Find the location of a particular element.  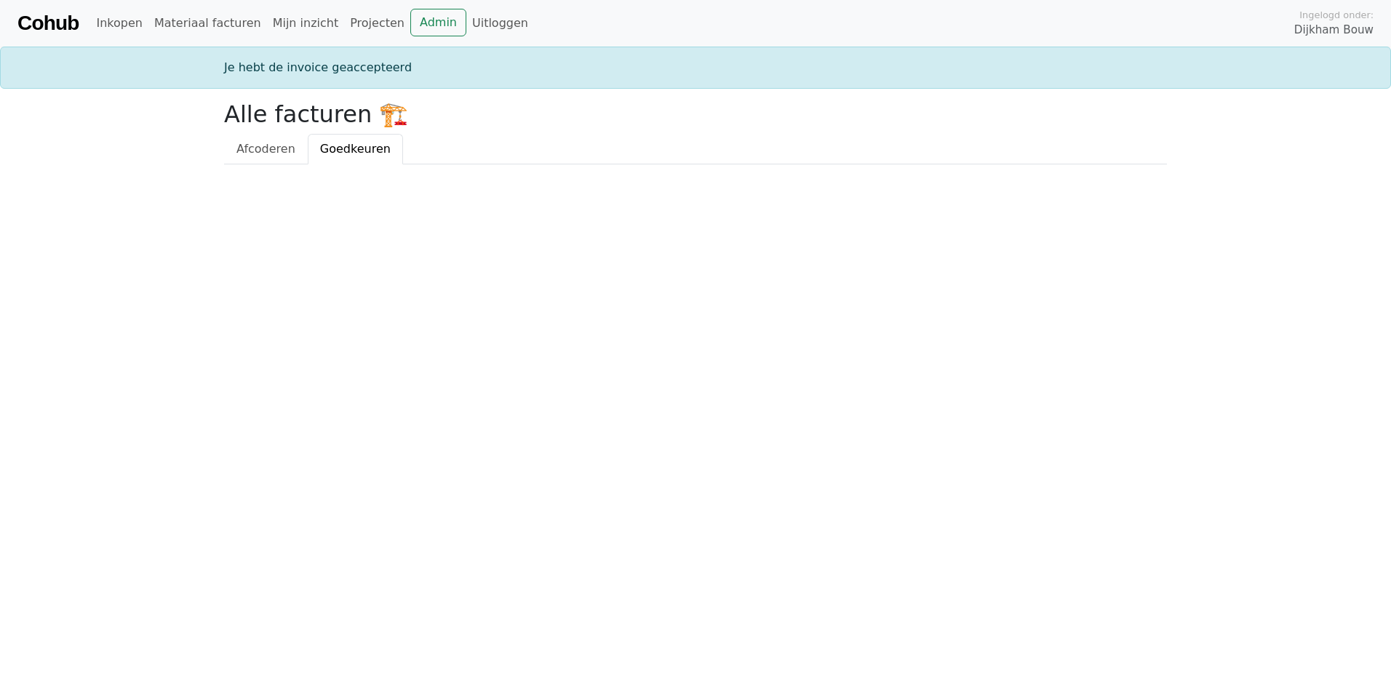

a: Uitloggen is located at coordinates (500, 23).